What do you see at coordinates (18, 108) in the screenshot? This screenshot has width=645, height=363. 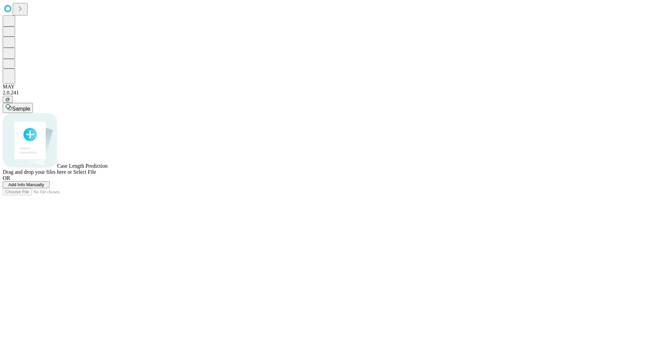 I see `button: Sample` at bounding box center [18, 108].